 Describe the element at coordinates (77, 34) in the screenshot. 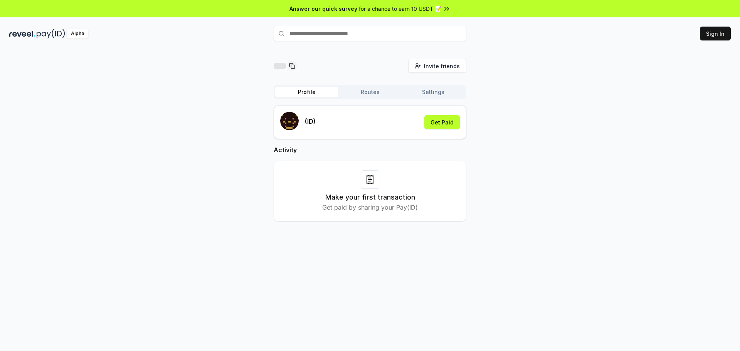

I see `div: Alpha` at that location.